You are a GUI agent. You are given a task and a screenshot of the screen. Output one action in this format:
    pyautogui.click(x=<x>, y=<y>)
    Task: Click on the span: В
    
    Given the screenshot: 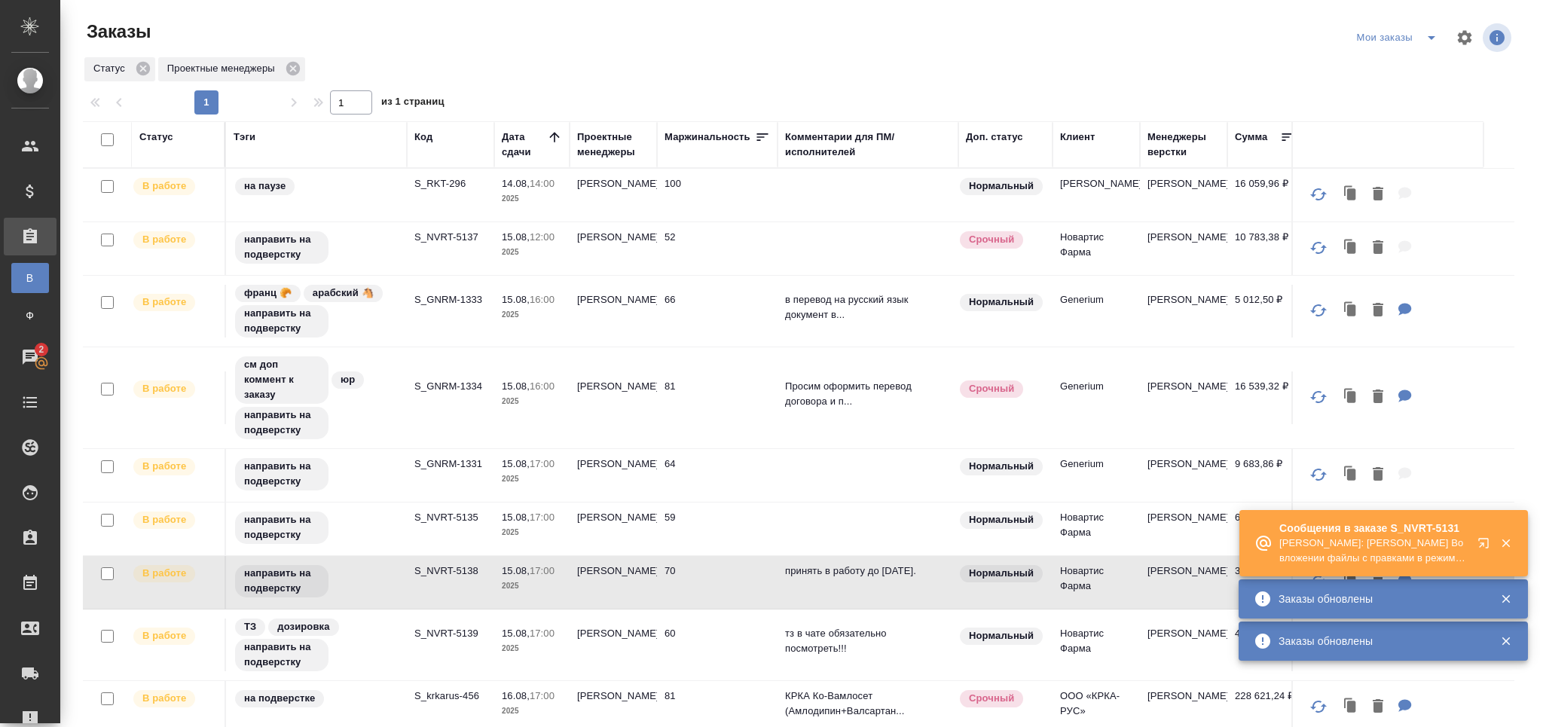 What is the action you would take?
    pyautogui.click(x=30, y=278)
    